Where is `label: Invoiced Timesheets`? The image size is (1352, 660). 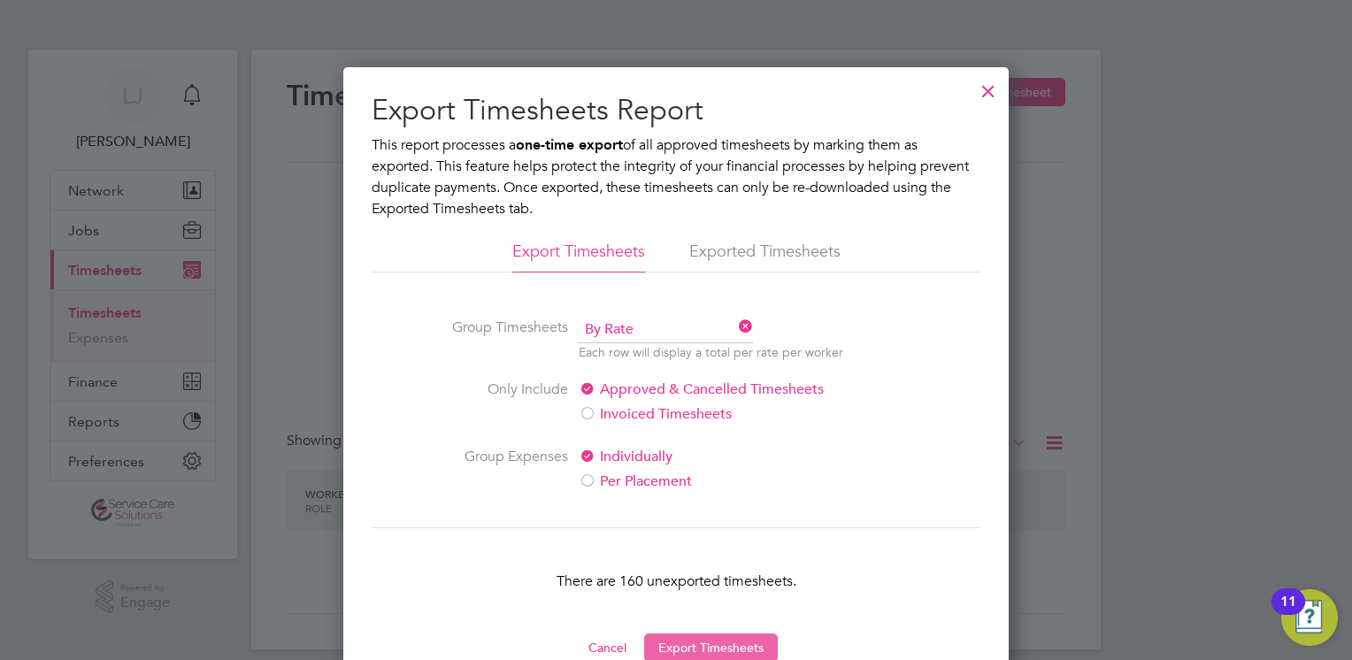
label: Invoiced Timesheets is located at coordinates (726, 414).